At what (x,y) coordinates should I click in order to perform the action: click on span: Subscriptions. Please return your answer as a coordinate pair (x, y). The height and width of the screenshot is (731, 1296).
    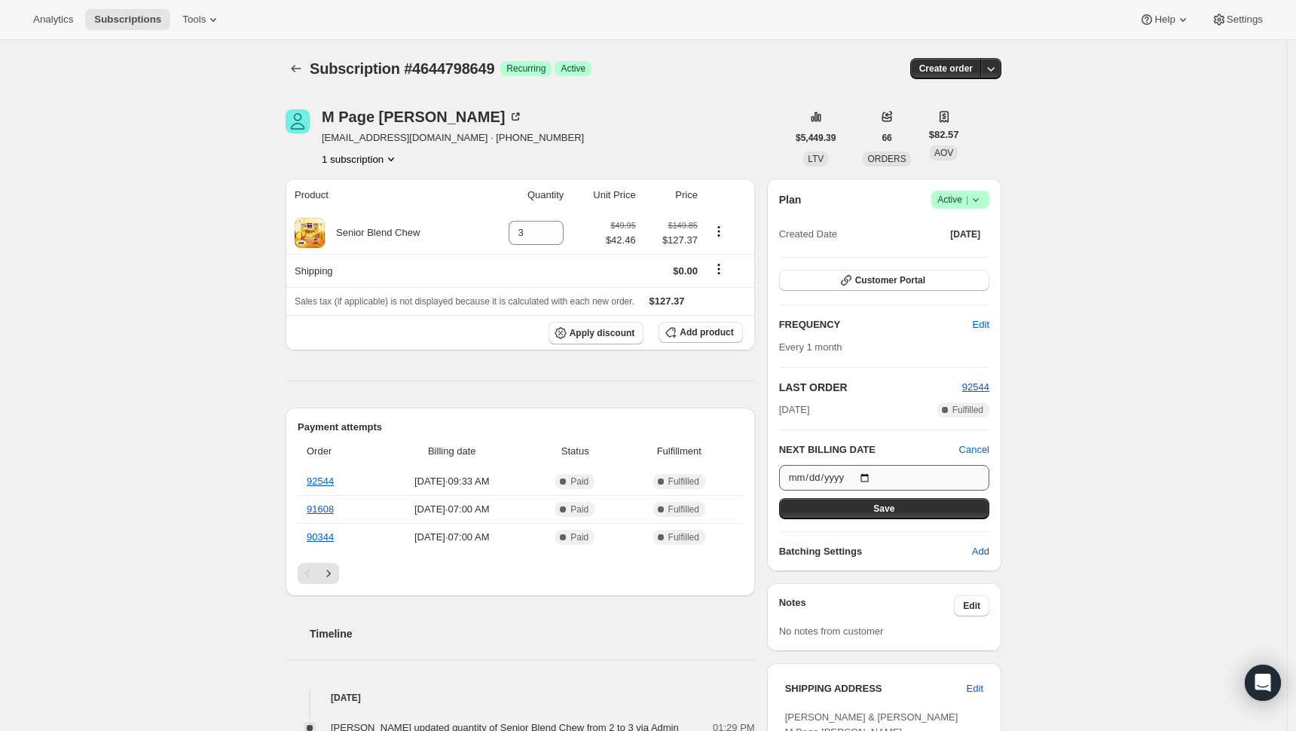
    Looking at the image, I should click on (127, 20).